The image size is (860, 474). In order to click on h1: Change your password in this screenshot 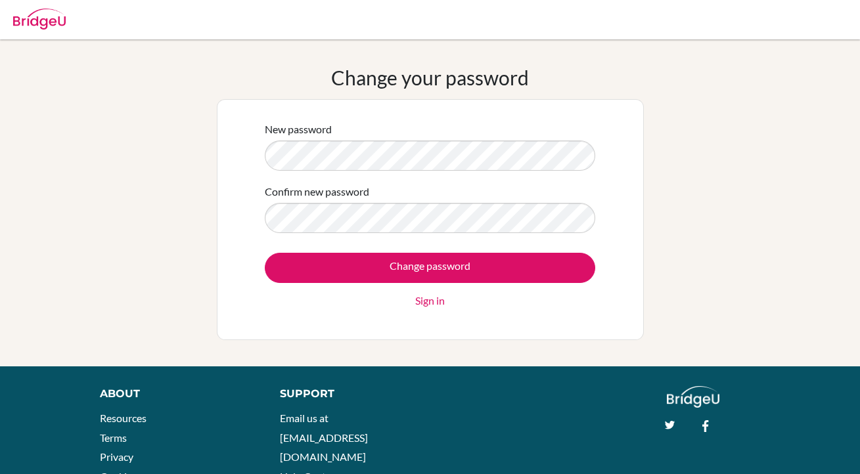, I will do `click(430, 78)`.